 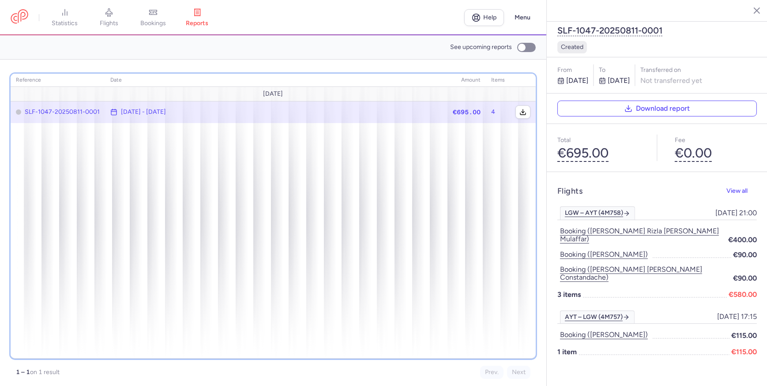 I want to click on span: €695.00, so click(x=466, y=112).